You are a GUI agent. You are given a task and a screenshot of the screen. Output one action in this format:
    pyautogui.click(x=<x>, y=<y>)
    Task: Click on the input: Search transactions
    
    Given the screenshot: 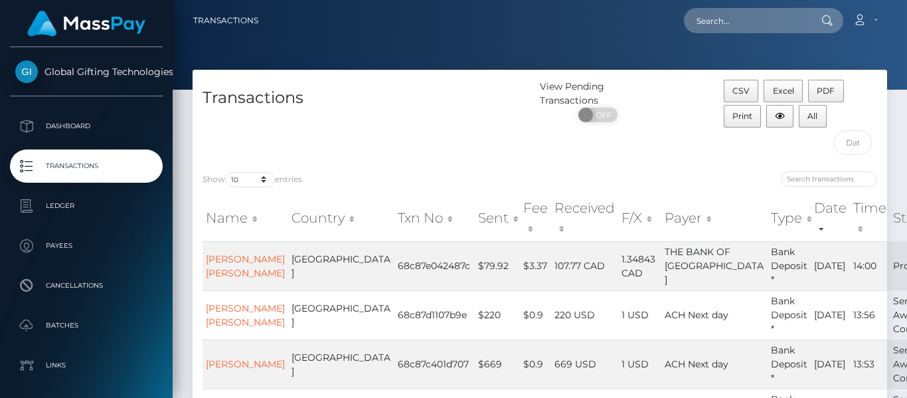 What is the action you would take?
    pyautogui.click(x=829, y=179)
    